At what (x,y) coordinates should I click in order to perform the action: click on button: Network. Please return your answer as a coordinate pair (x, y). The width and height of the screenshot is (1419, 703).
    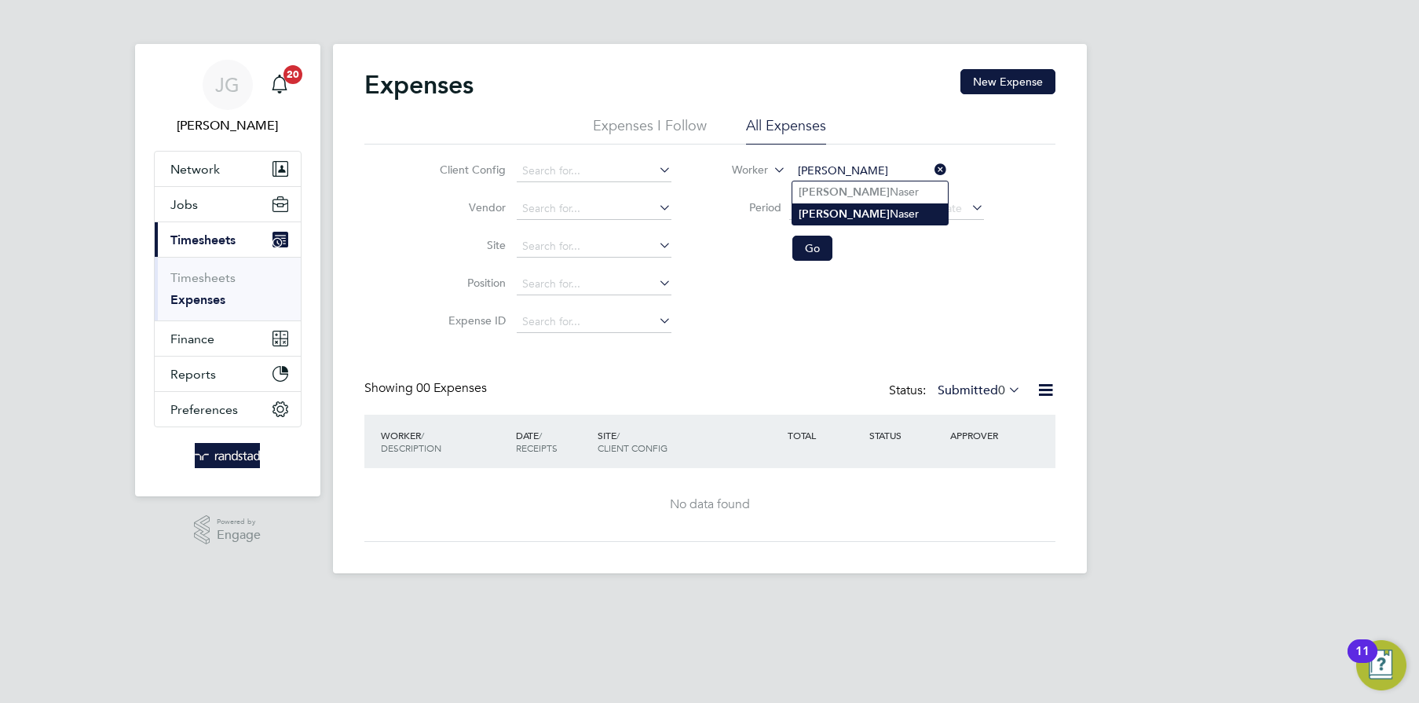
    Looking at the image, I should click on (228, 169).